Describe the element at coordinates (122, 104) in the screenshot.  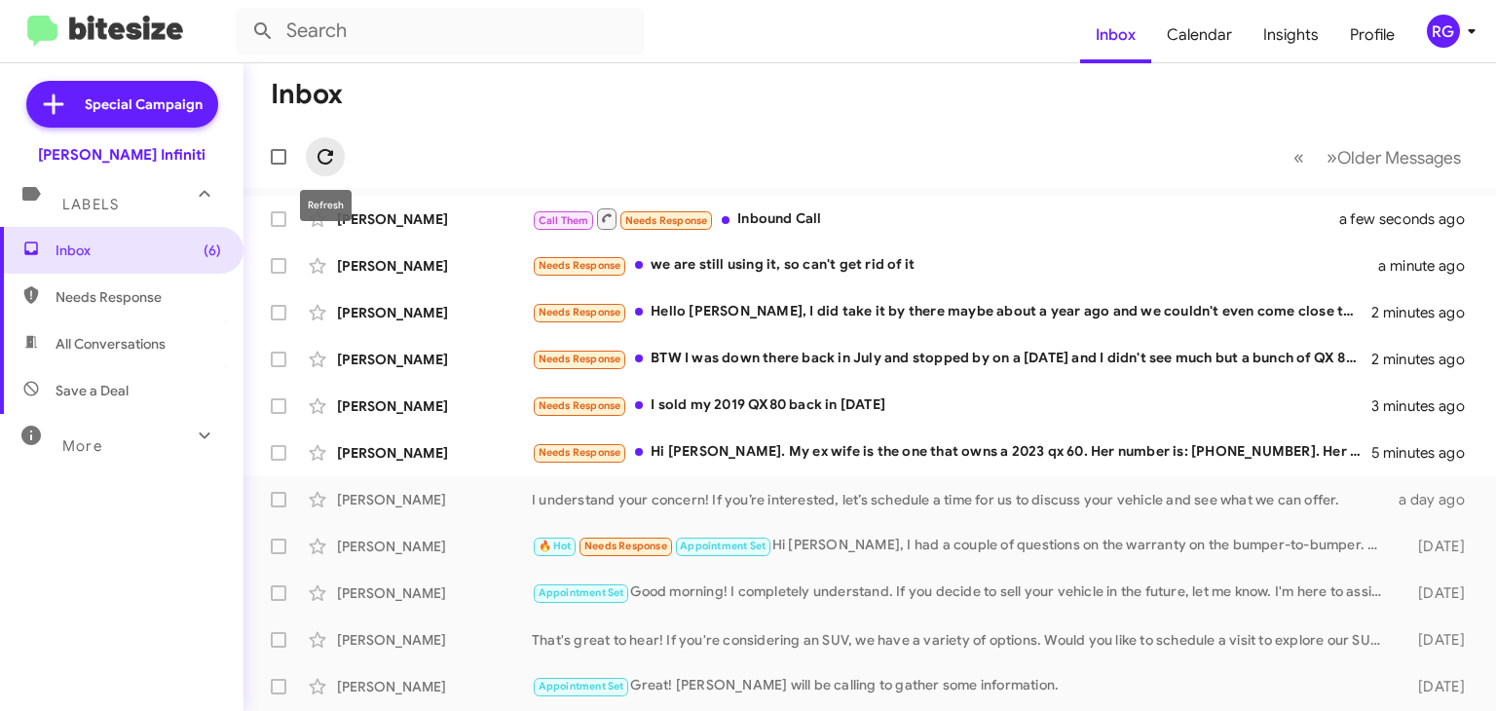
I see `a: Special Campaign` at that location.